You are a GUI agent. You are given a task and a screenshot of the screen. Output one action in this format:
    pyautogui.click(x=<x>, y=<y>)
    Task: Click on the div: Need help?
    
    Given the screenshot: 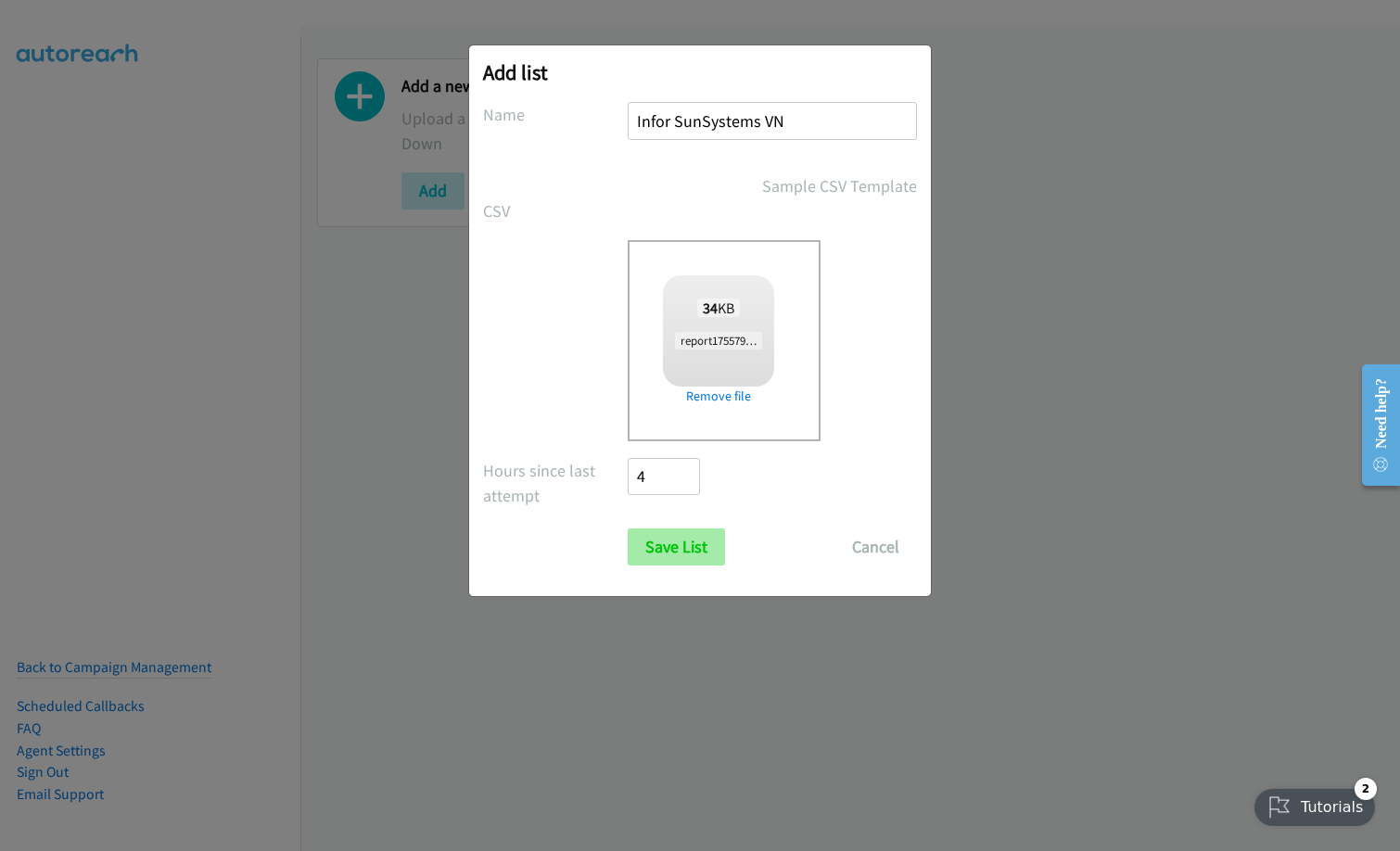 What is the action you would take?
    pyautogui.click(x=35, y=63)
    